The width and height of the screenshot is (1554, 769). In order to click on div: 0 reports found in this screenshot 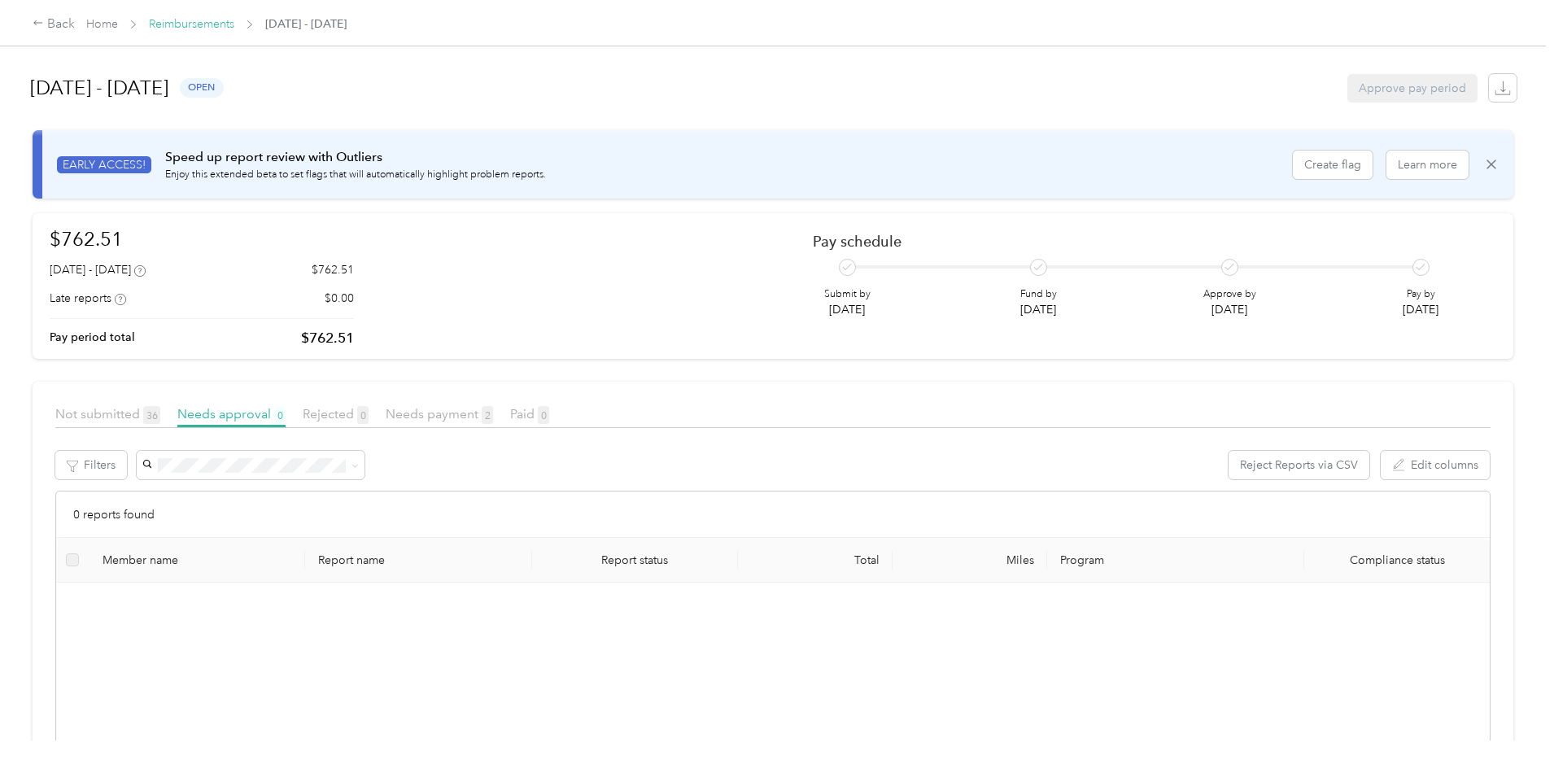, I will do `click(773, 514)`.